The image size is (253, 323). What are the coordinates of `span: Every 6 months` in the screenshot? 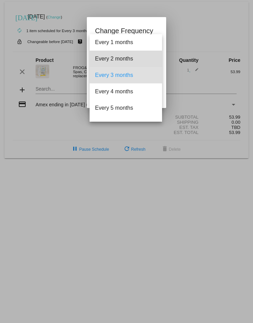 It's located at (126, 124).